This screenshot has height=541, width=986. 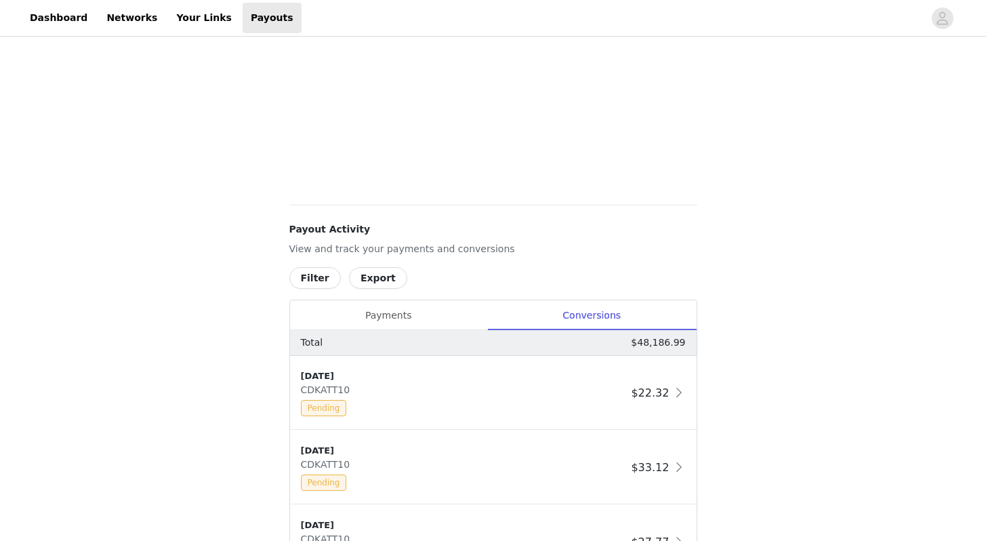 What do you see at coordinates (650, 467) in the screenshot?
I see `span: $33.12` at bounding box center [650, 467].